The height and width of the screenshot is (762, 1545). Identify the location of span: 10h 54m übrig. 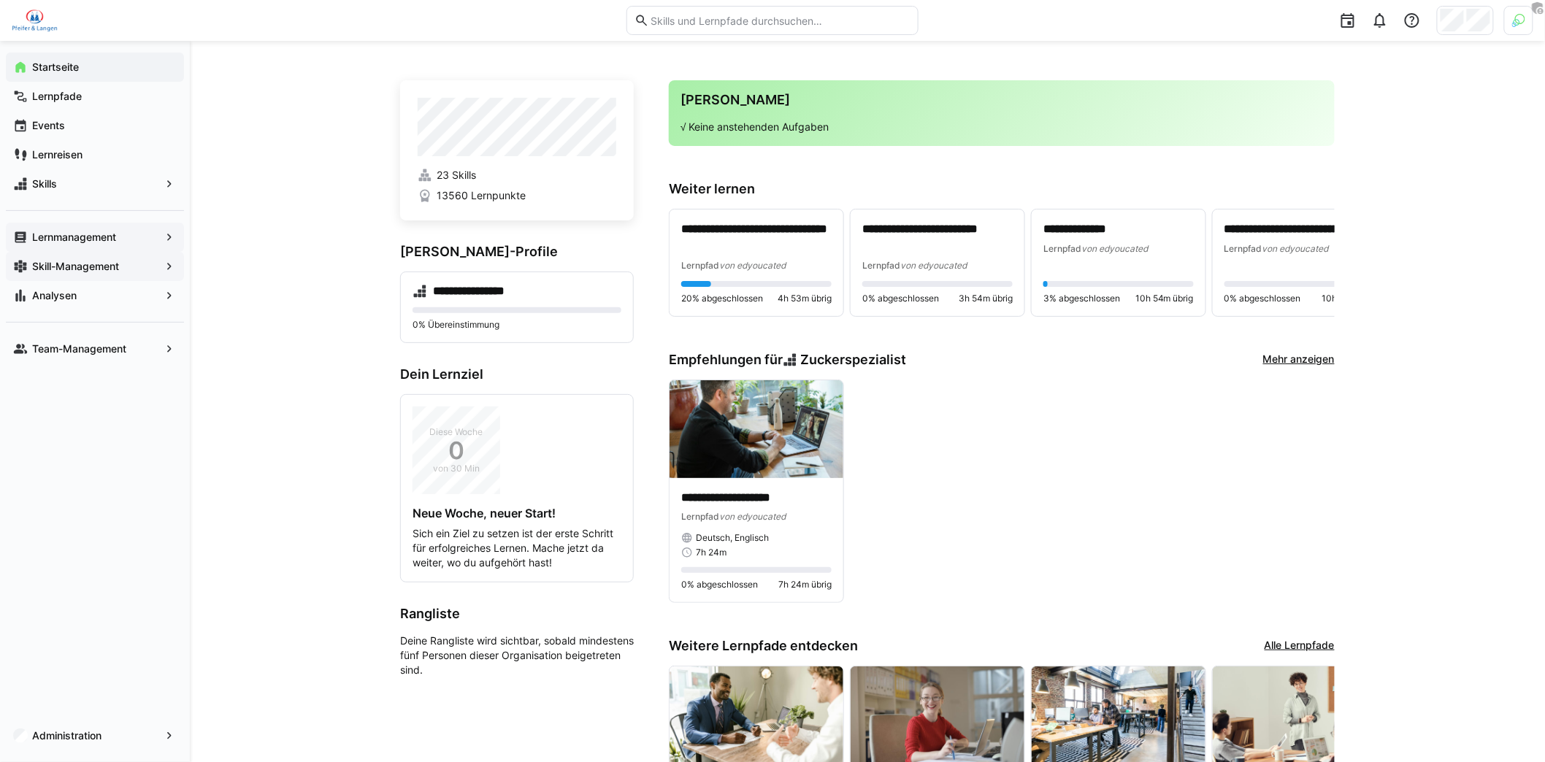
(1164, 299).